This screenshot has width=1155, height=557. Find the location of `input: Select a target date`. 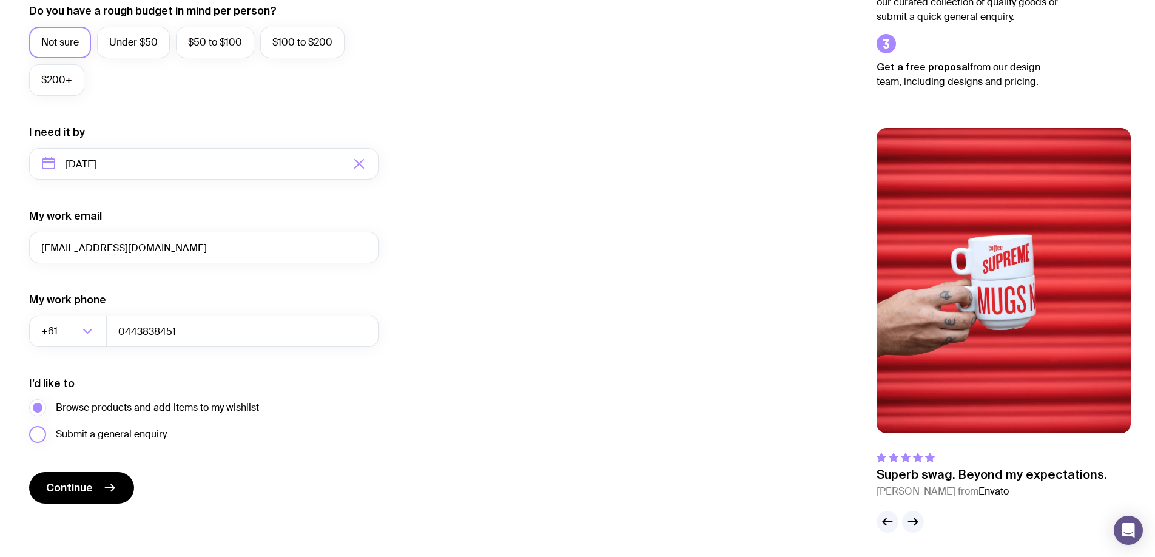

input: Select a target date is located at coordinates (204, 164).